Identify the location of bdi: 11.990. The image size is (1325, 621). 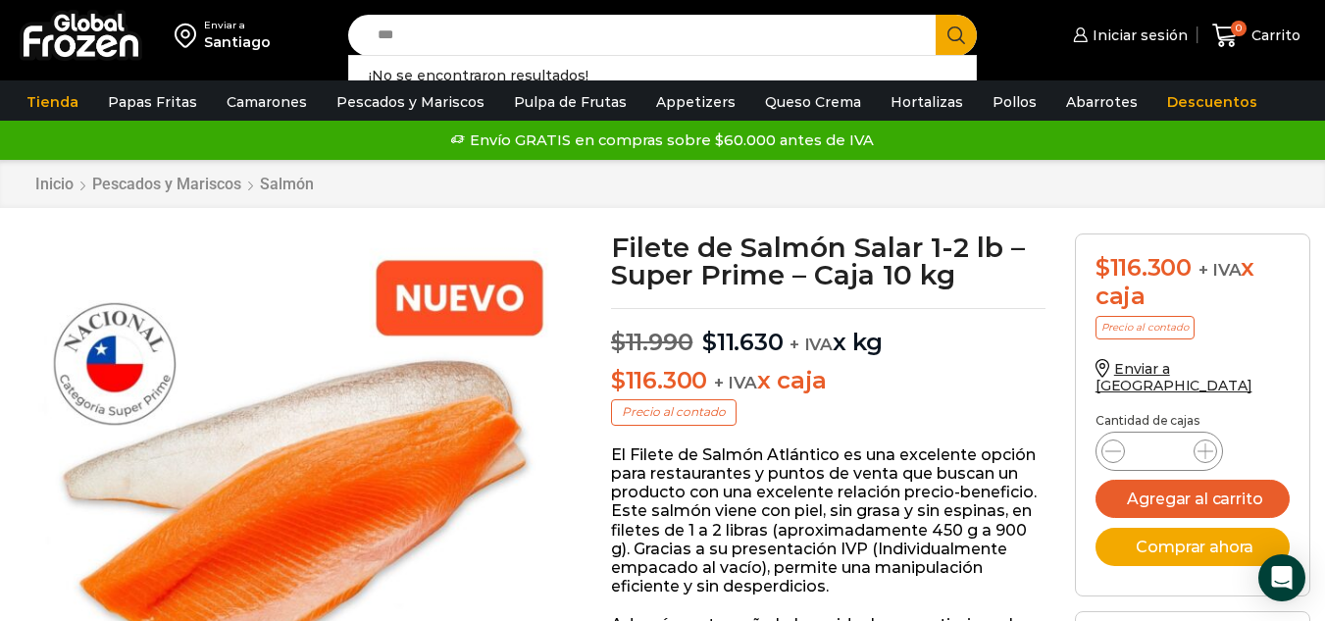
(651, 341).